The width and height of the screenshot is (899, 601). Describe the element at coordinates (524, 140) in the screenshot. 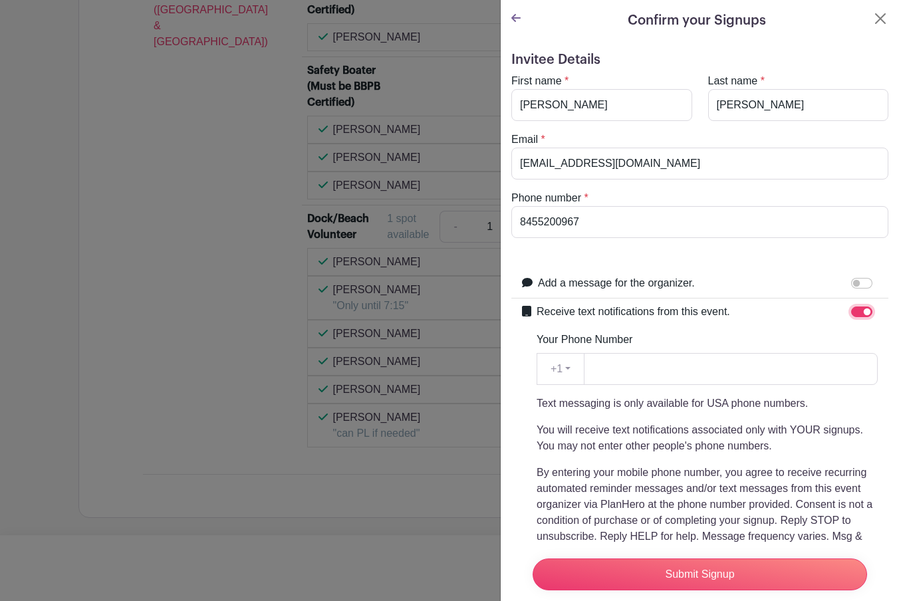

I see `label: Email` at that location.